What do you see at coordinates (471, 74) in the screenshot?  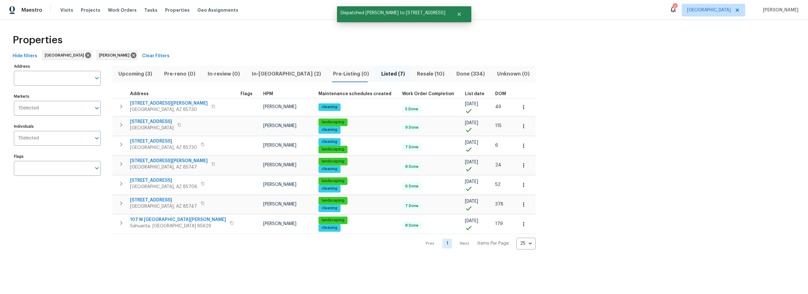 I see `span: Done (334)` at bounding box center [471, 74].